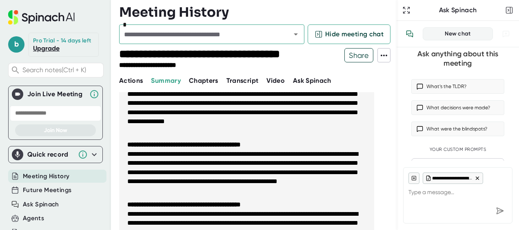 The height and width of the screenshot is (230, 519). What do you see at coordinates (56, 130) in the screenshot?
I see `span: Join Now` at bounding box center [56, 130].